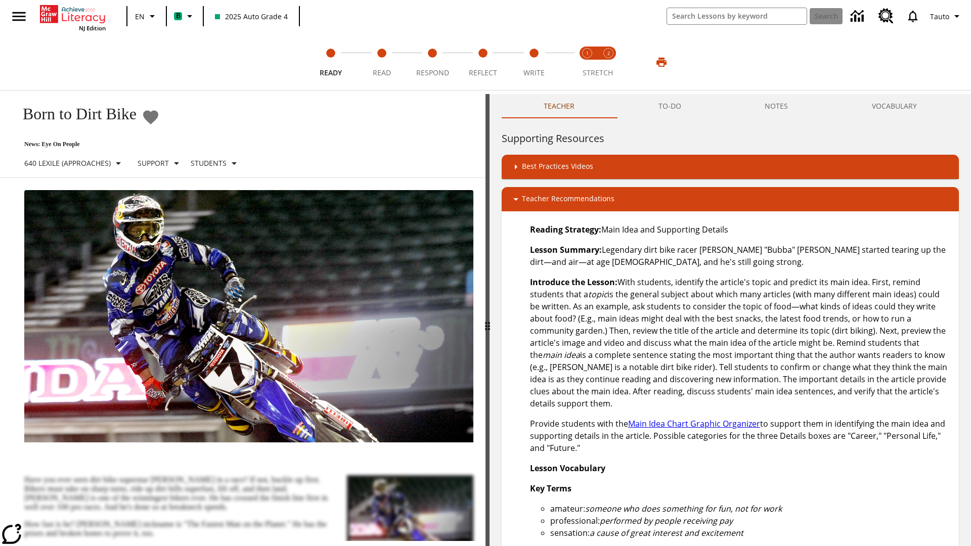 Image resolution: width=971 pixels, height=546 pixels. I want to click on em: main idea, so click(562, 355).